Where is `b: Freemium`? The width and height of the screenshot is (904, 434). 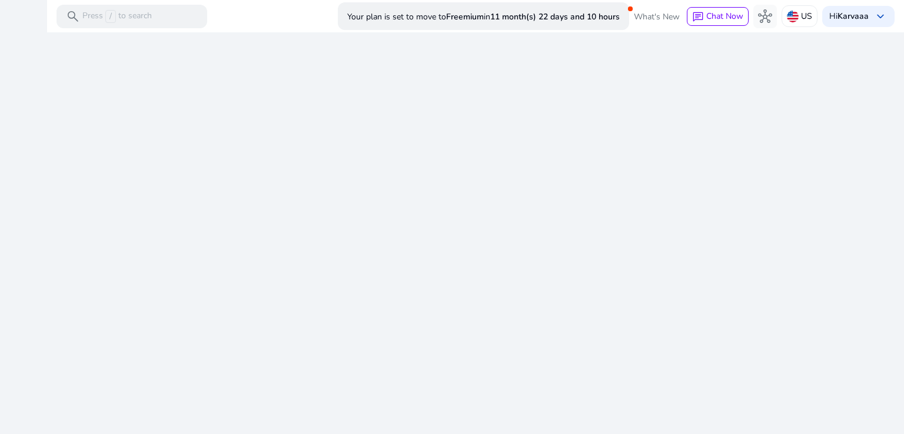 b: Freemium is located at coordinates (465, 16).